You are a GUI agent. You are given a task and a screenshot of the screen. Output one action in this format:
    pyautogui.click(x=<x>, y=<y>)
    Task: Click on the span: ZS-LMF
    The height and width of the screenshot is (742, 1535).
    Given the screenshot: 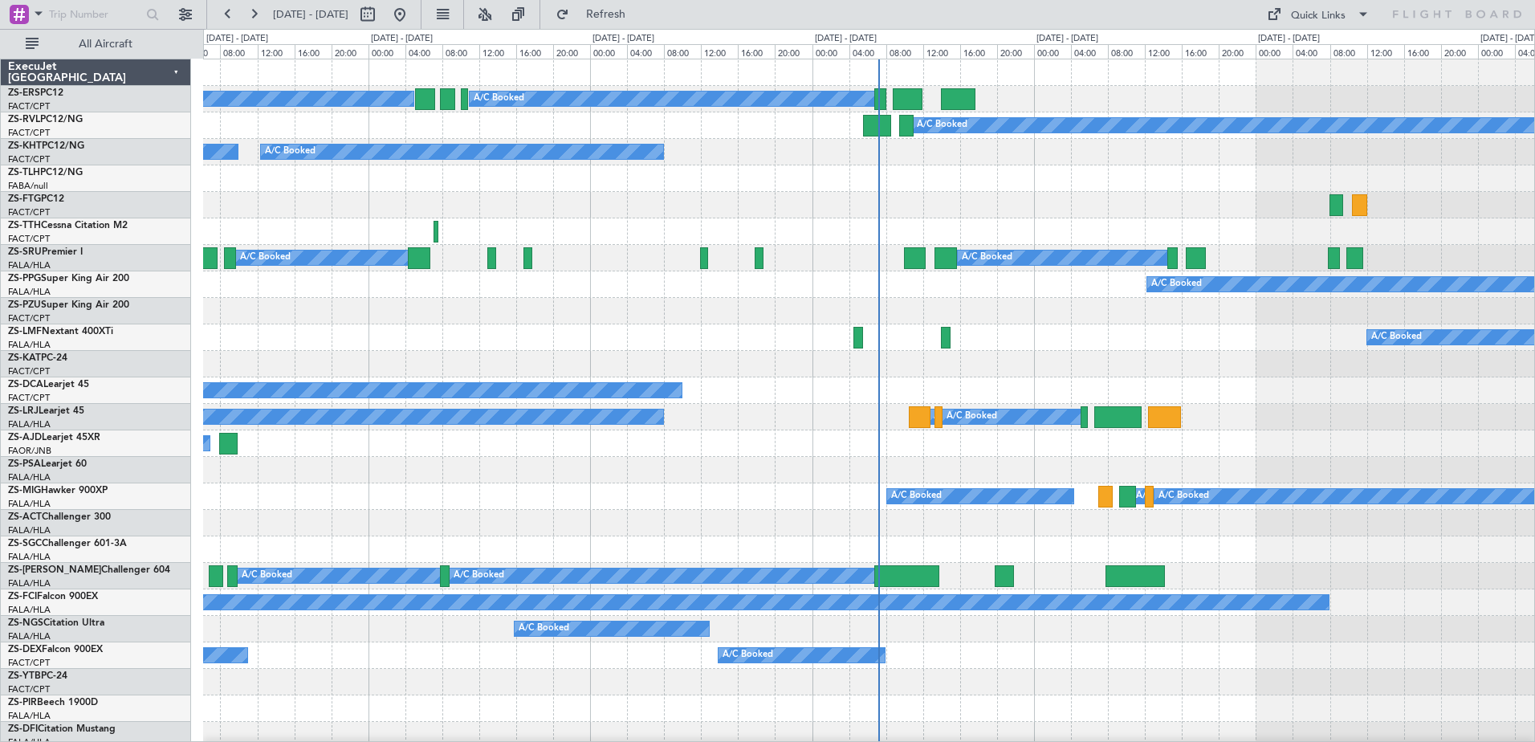 What is the action you would take?
    pyautogui.click(x=25, y=332)
    